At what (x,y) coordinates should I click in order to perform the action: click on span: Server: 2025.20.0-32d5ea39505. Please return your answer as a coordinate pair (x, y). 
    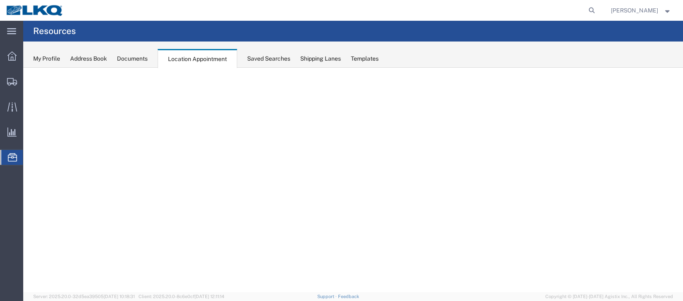
    Looking at the image, I should click on (84, 296).